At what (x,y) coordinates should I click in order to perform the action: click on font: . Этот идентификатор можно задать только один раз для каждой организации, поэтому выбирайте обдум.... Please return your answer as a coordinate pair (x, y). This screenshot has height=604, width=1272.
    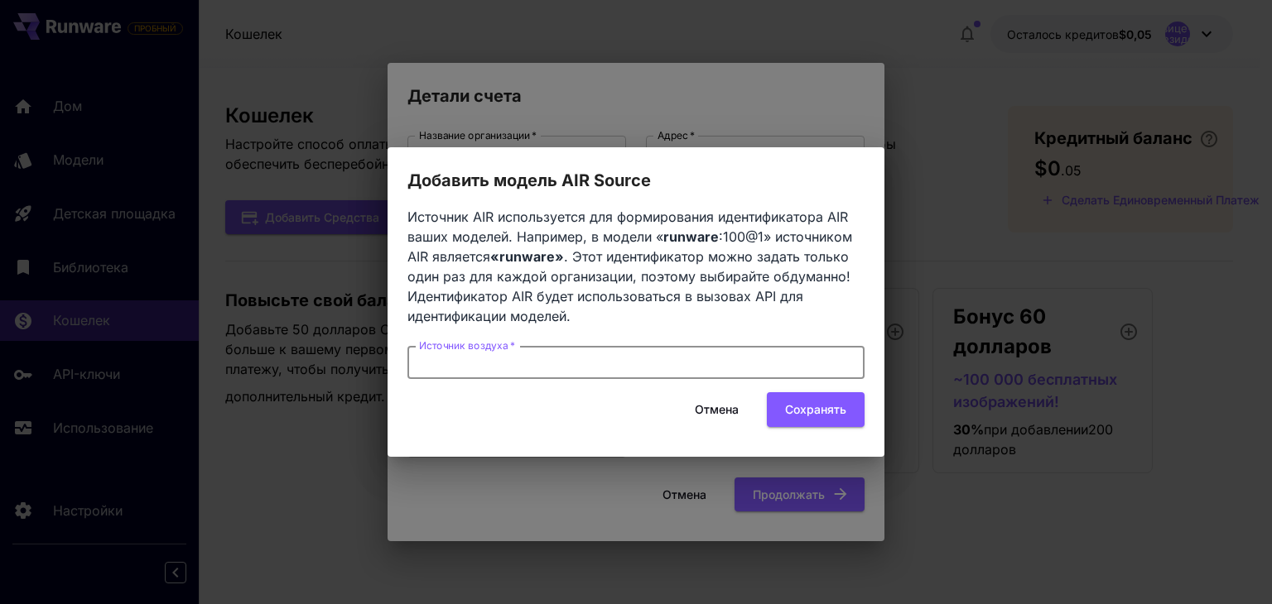
    Looking at the image, I should click on (628, 286).